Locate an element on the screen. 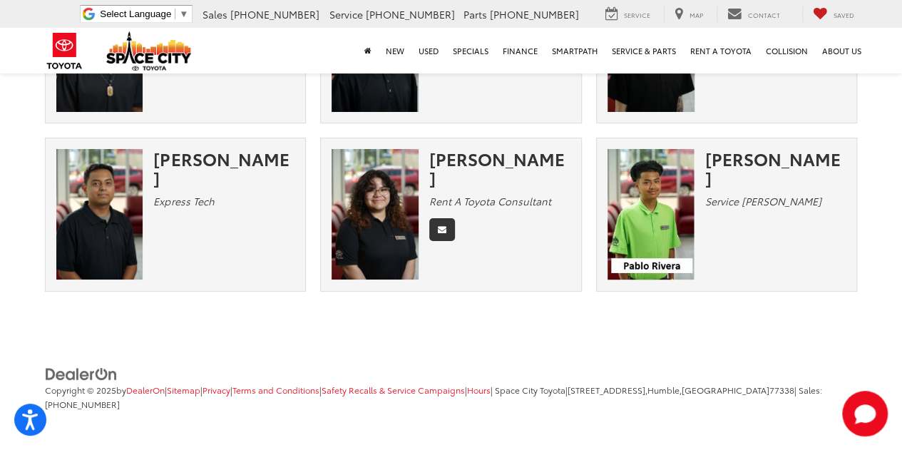 This screenshot has height=450, width=902. a: Terms and Conditions is located at coordinates (276, 389).